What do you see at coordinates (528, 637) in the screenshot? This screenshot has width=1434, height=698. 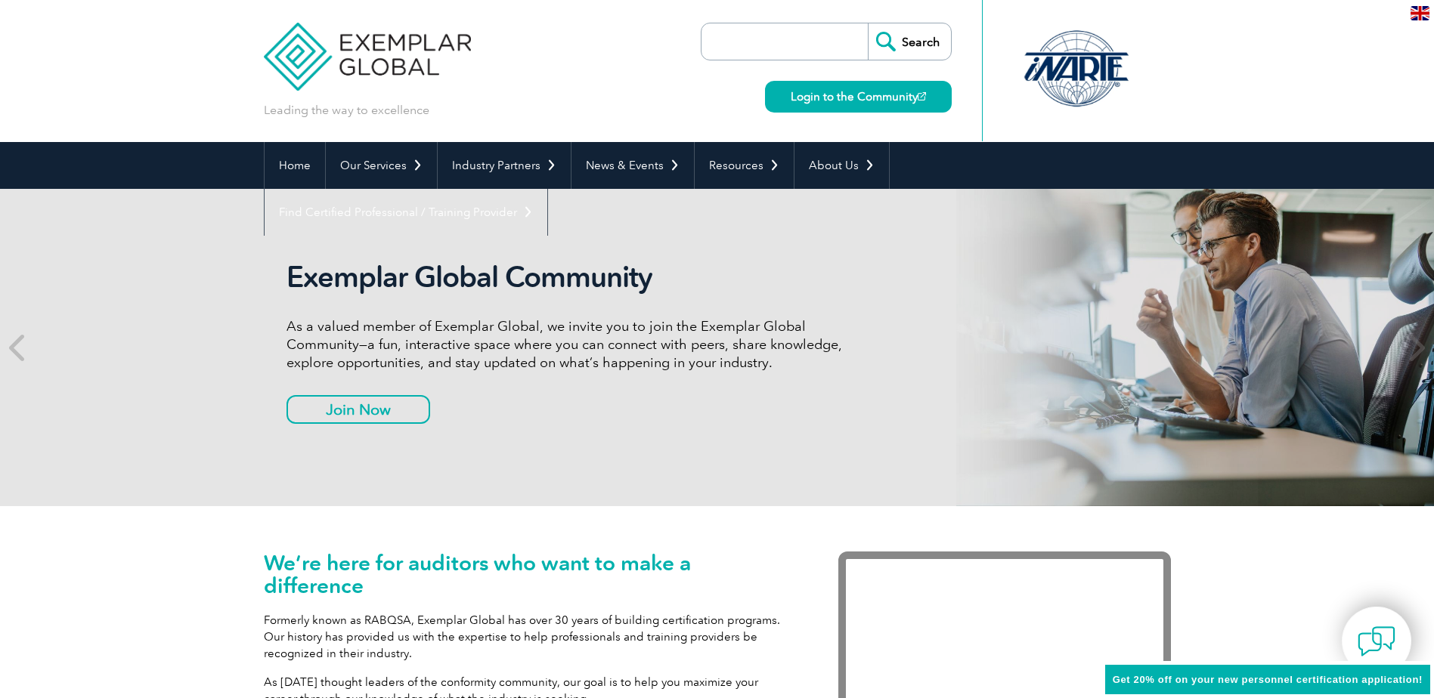 I see `p: Formerly known as RABQSA, Exemplar Global has over 30 years of building certification programs. O...` at bounding box center [528, 637].